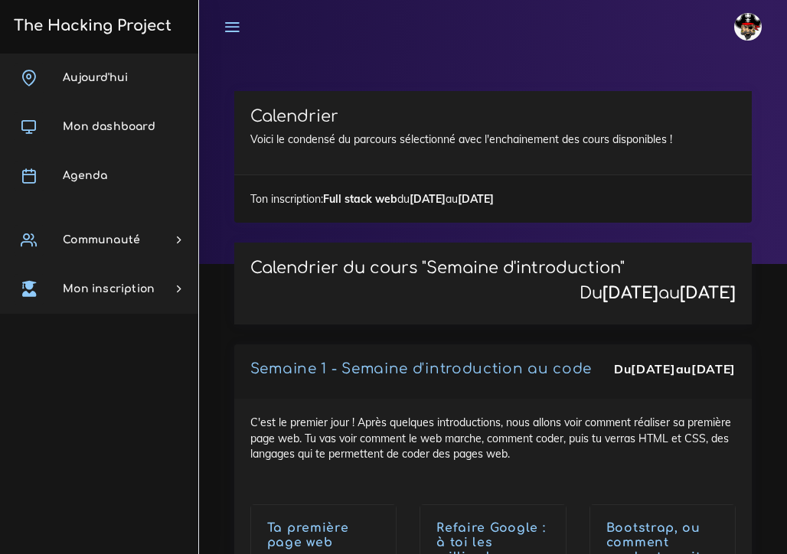 The height and width of the screenshot is (554, 787). Describe the element at coordinates (437, 268) in the screenshot. I see `p: Calendrier du cours "Semaine d'introduction"` at that location.